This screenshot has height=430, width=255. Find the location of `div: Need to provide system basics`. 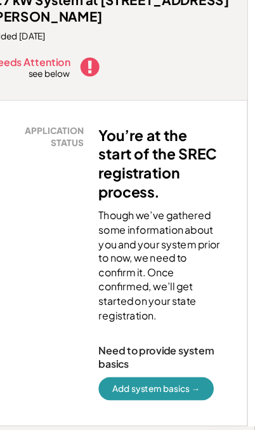

div: Need to provide system basics is located at coordinates (172, 312).